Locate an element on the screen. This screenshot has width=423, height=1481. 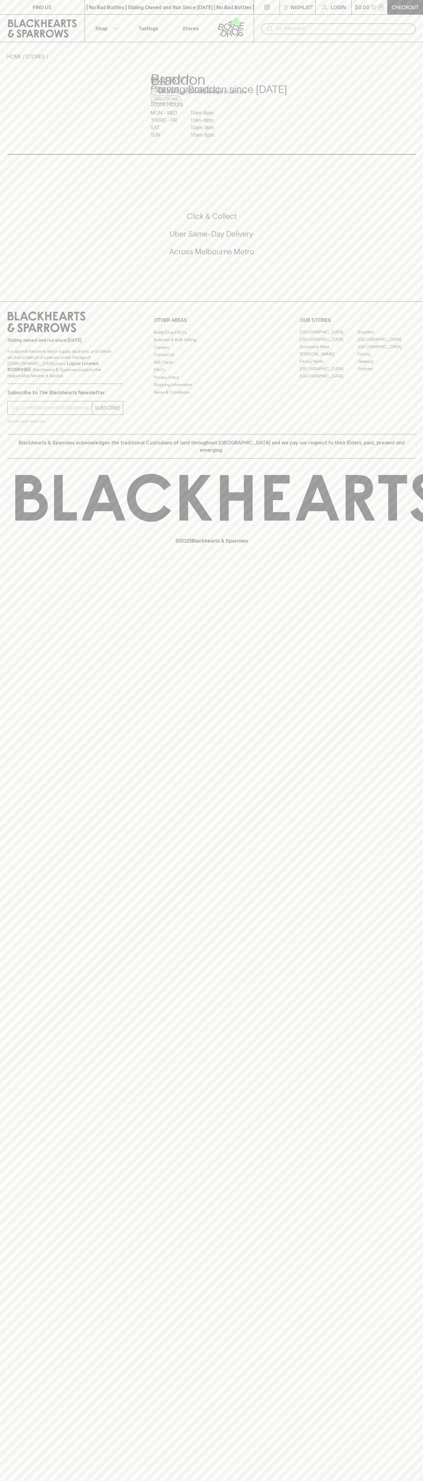
a: Privacy Policy is located at coordinates (211, 377).